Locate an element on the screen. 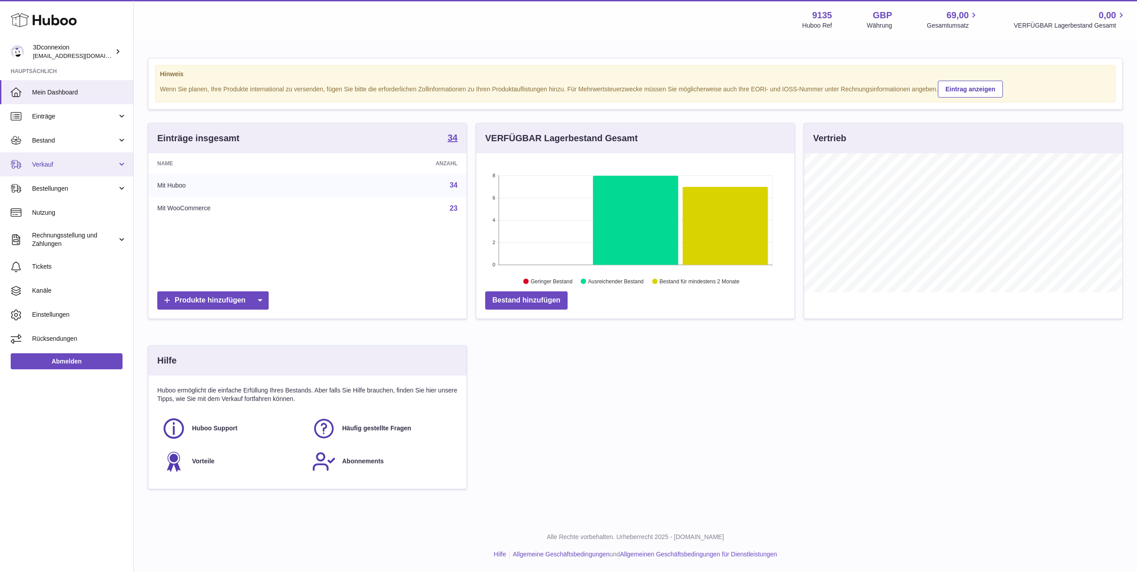  text: 6 is located at coordinates (494, 198).